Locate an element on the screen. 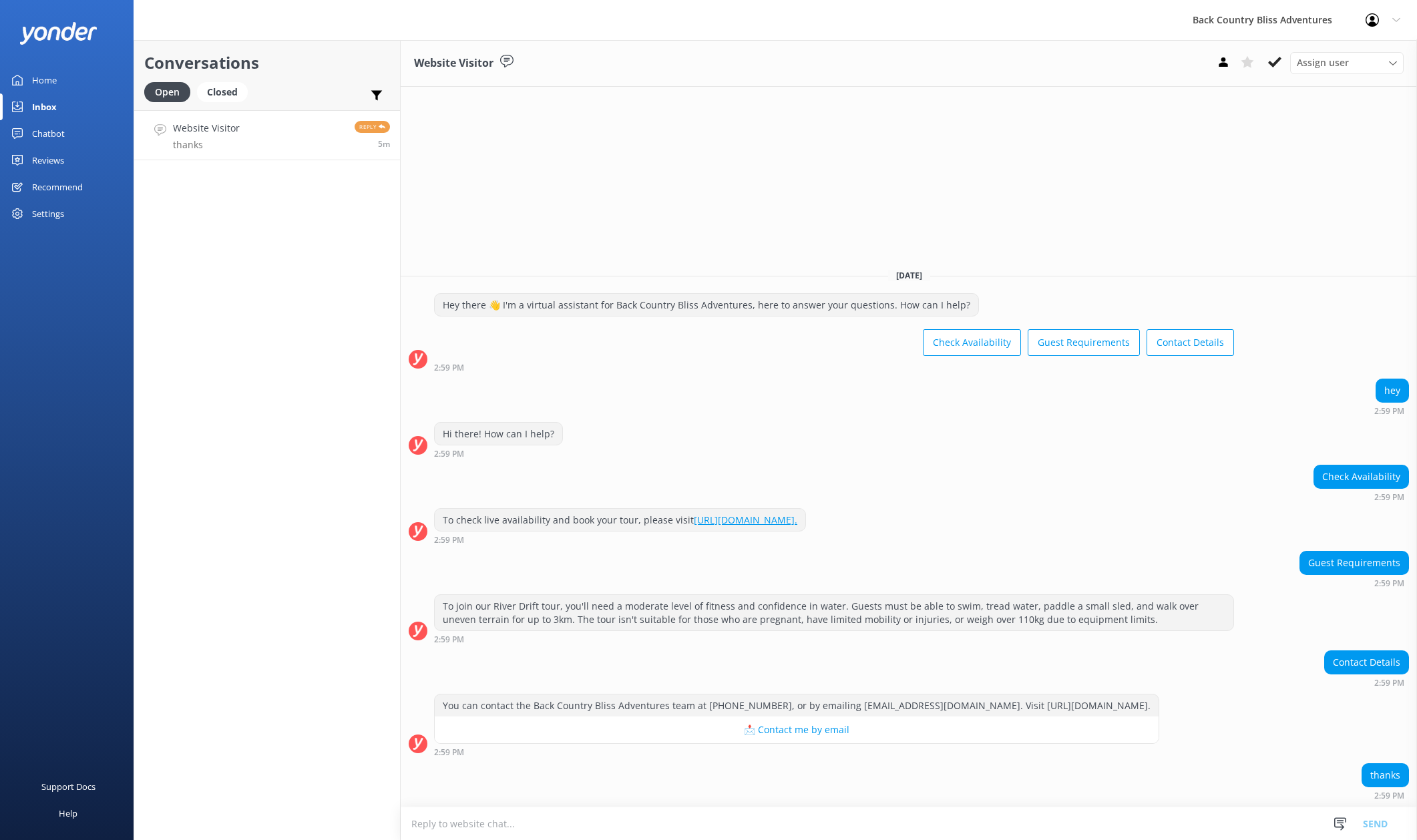 The image size is (1417, 840). div: Inbox is located at coordinates (44, 107).